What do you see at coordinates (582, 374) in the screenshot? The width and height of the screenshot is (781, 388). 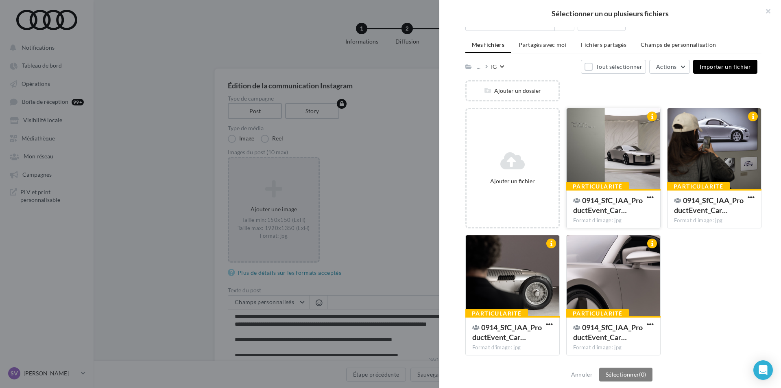 I see `button: Annuler` at bounding box center [582, 374].